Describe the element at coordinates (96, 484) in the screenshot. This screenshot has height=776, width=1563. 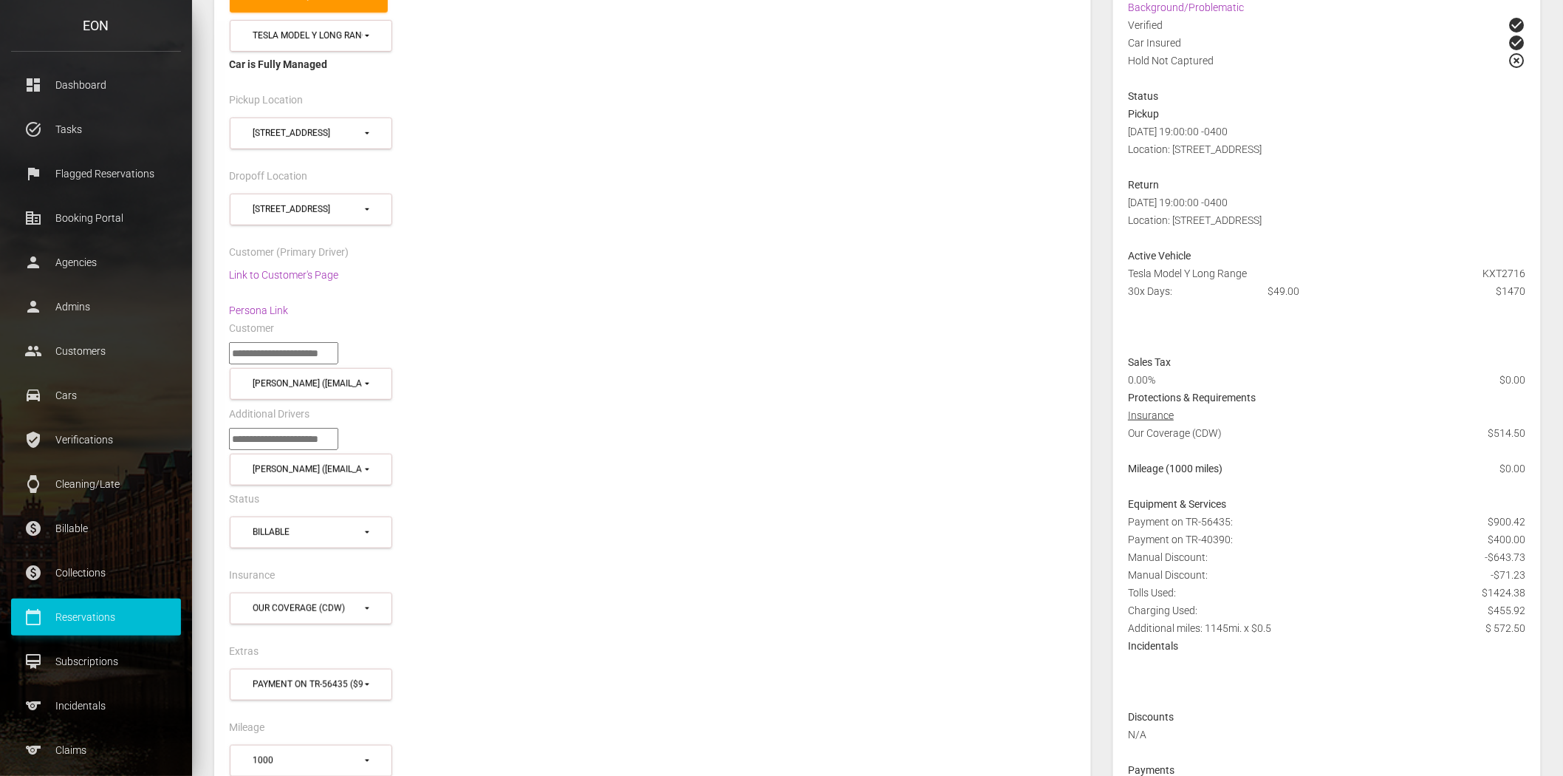
I see `a: watch Cleaning/Late` at that location.